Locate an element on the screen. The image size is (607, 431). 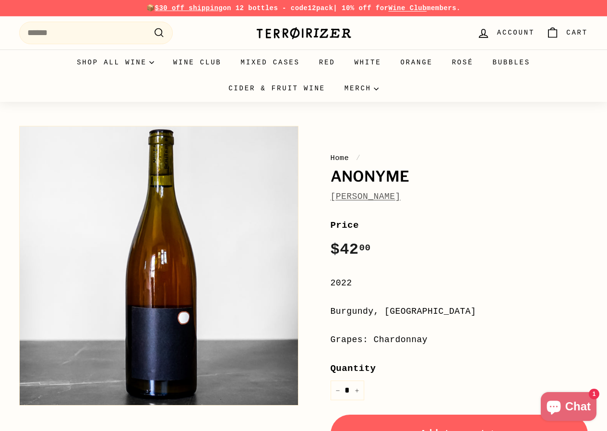
sup: 00 is located at coordinates (365, 248).